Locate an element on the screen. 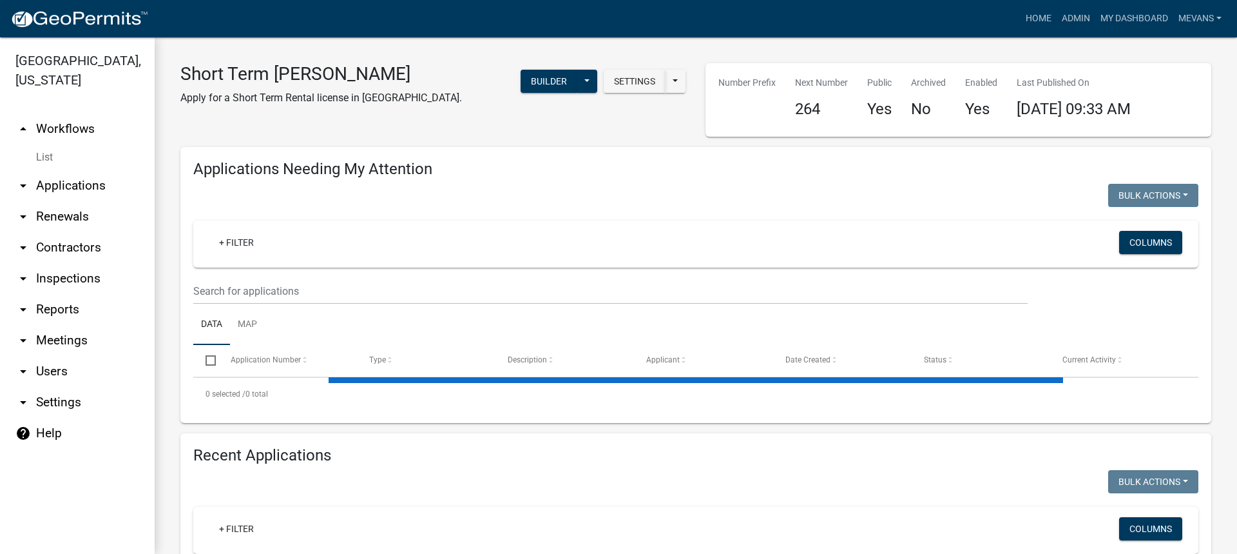  input: Search for applications is located at coordinates (610, 291).